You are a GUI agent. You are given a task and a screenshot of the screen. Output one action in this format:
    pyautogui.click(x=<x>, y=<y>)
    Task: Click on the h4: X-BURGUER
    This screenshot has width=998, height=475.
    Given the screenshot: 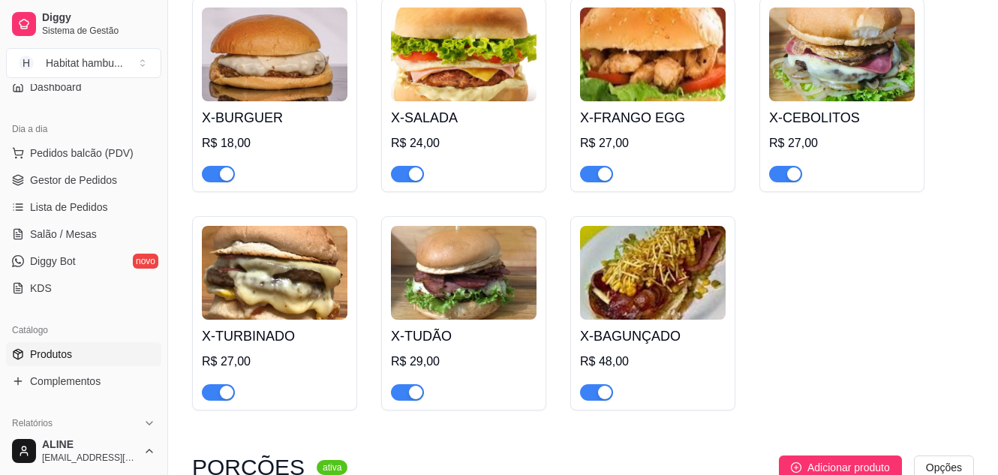 What is the action you would take?
    pyautogui.click(x=275, y=118)
    